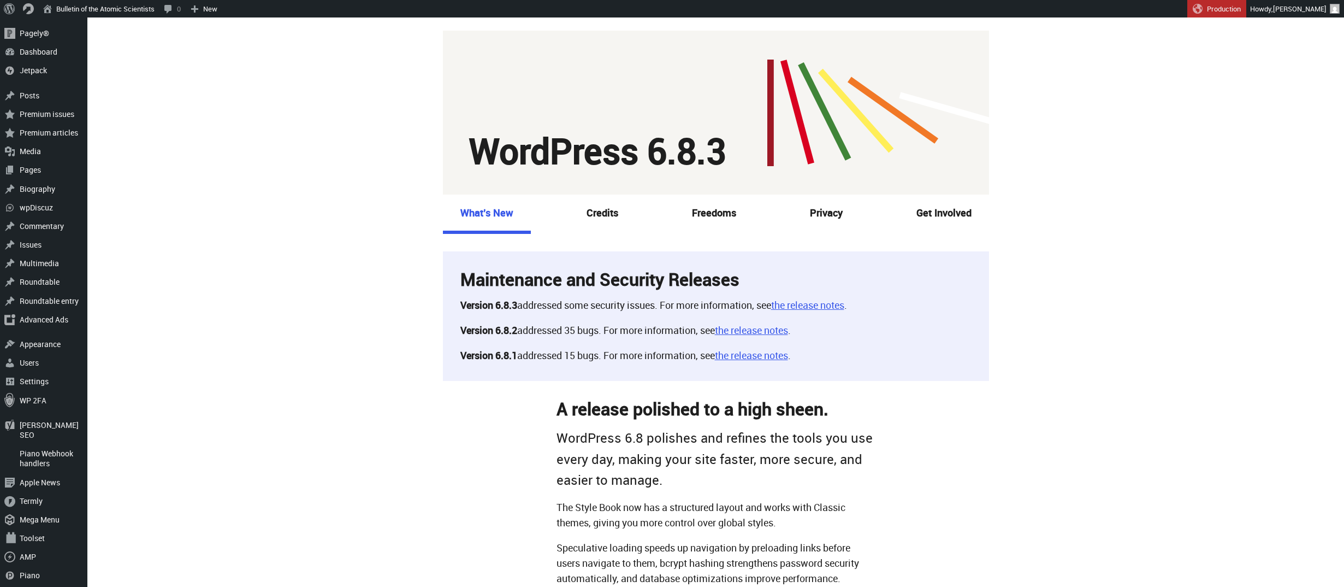 This screenshot has height=587, width=1344. I want to click on h2: Maintenance and Security Releases, so click(716, 279).